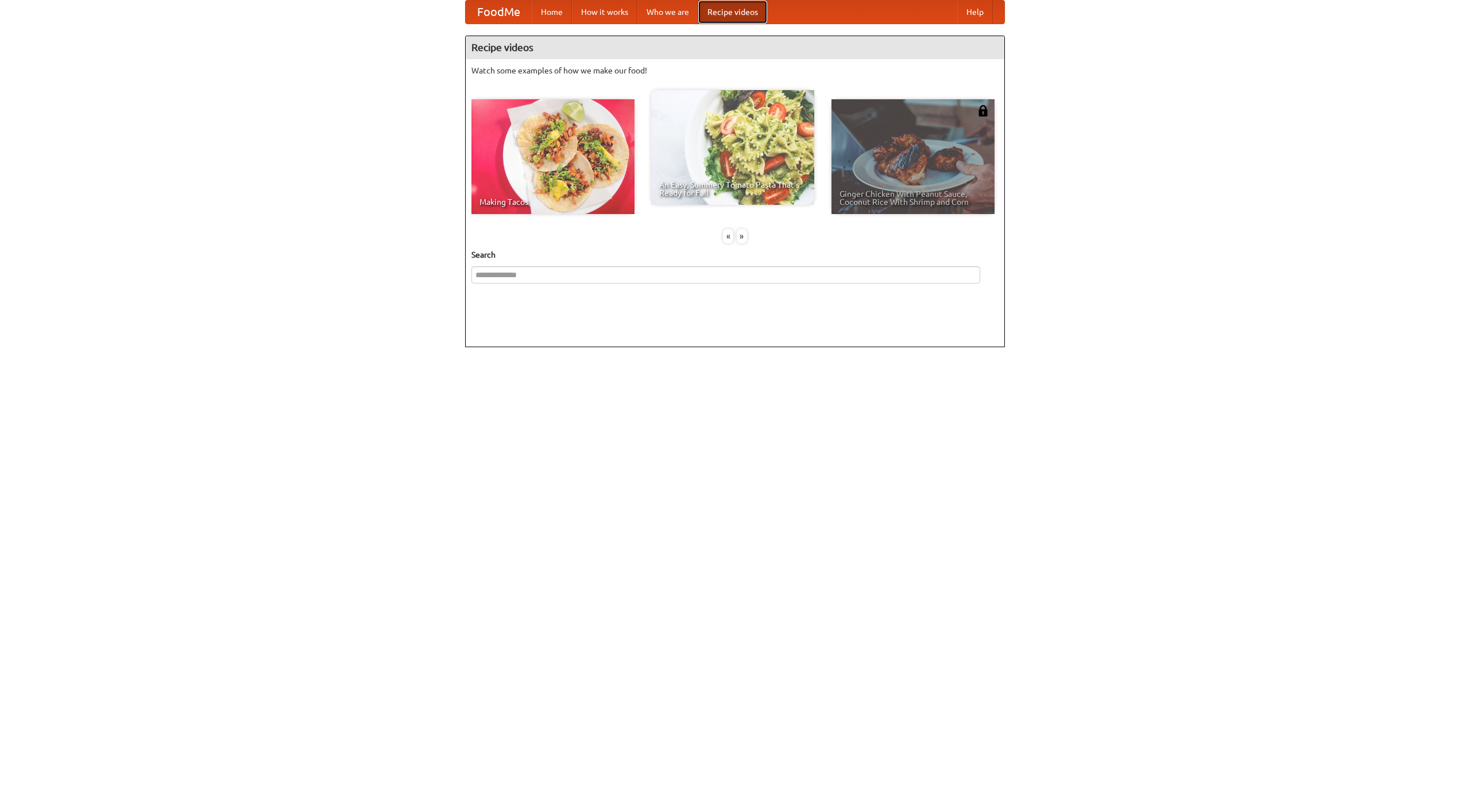  Describe the element at coordinates (983, 111) in the screenshot. I see `img: 483408.png` at that location.